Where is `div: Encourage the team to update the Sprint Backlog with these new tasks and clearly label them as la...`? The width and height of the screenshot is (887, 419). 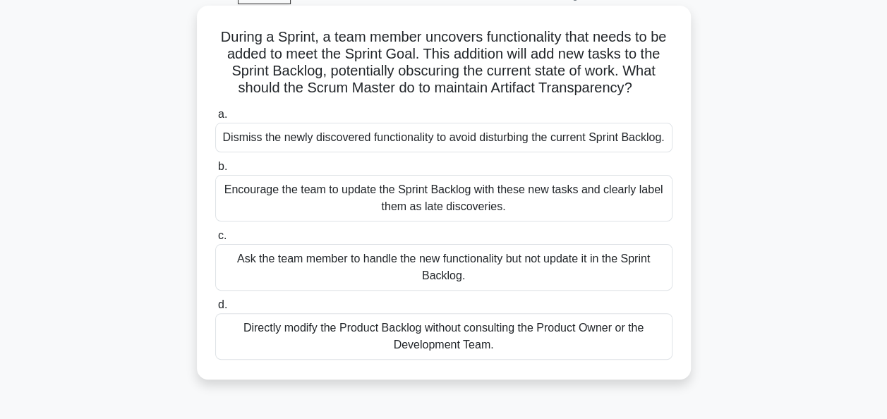 div: Encourage the team to update the Sprint Backlog with these new tasks and clearly label them as la... is located at coordinates (444, 198).